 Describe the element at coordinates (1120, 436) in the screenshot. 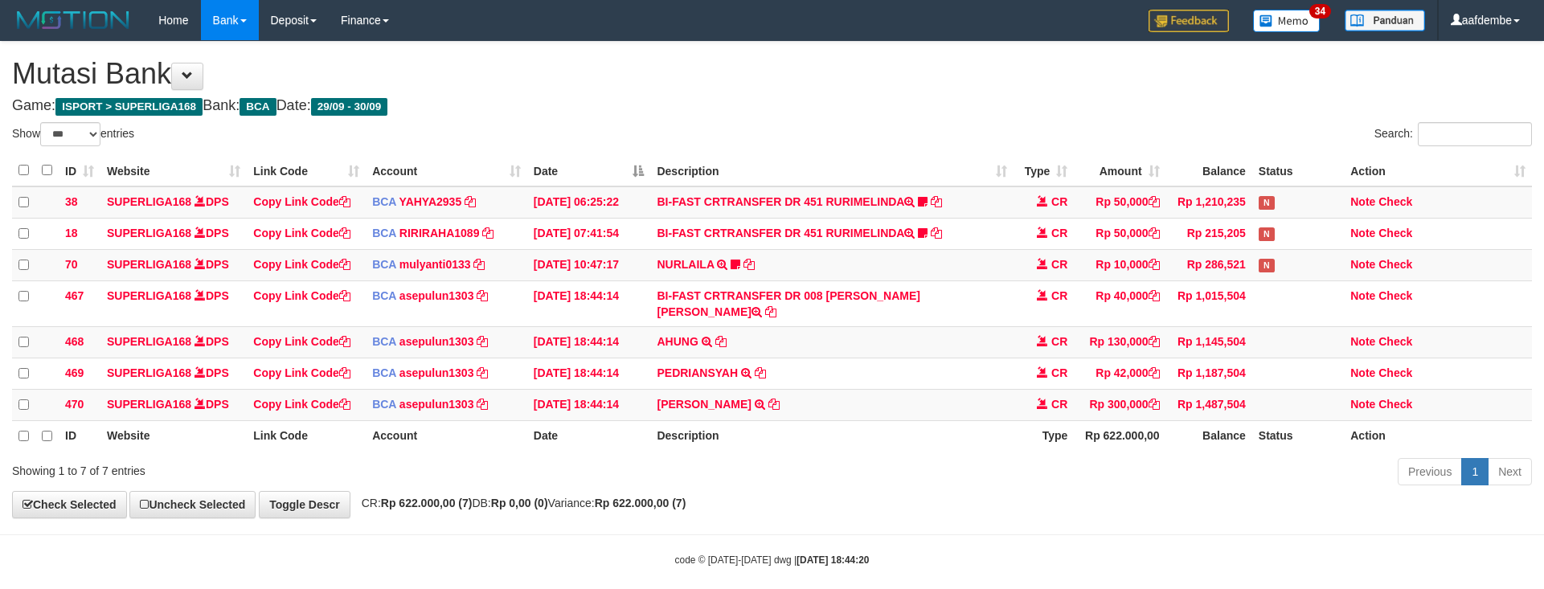

I see `th: Rp 622.000,00` at that location.